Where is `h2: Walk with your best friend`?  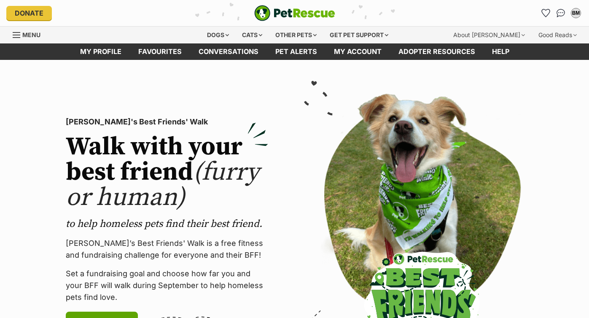 h2: Walk with your best friend is located at coordinates (167, 173).